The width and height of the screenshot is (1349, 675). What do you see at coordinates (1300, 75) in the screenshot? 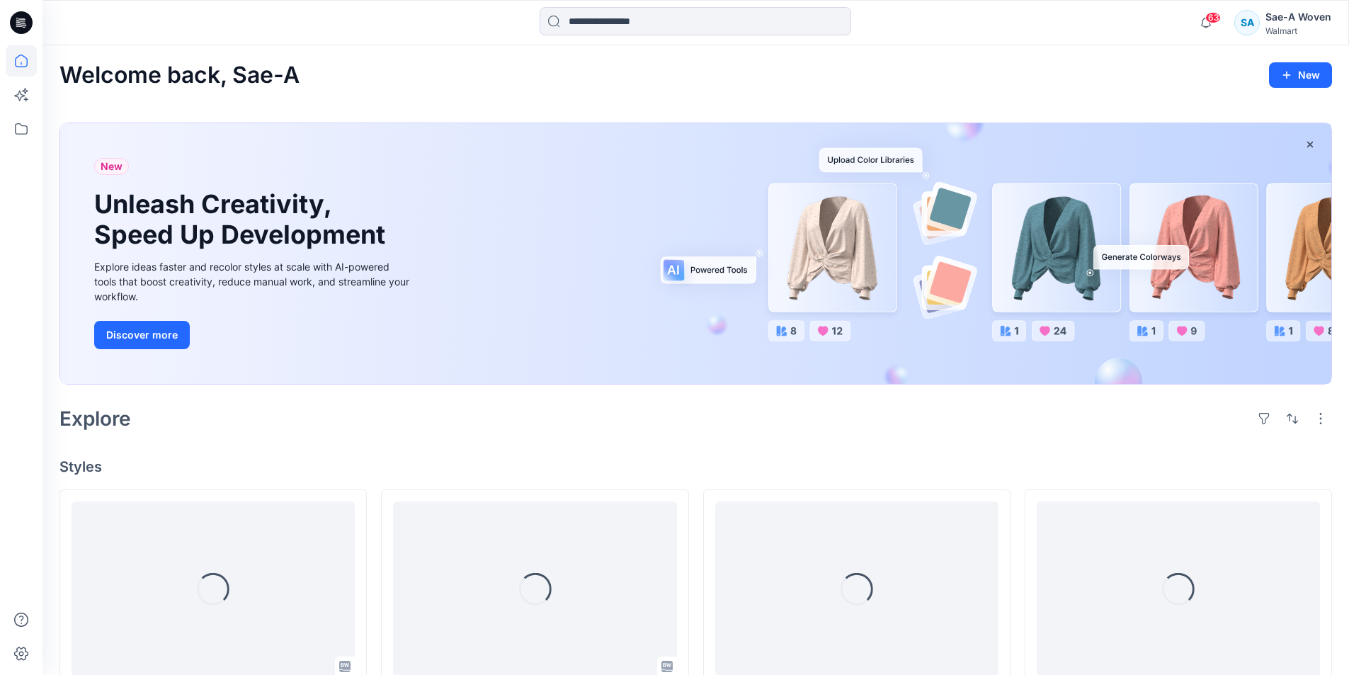
I see `button: New` at bounding box center [1300, 75].